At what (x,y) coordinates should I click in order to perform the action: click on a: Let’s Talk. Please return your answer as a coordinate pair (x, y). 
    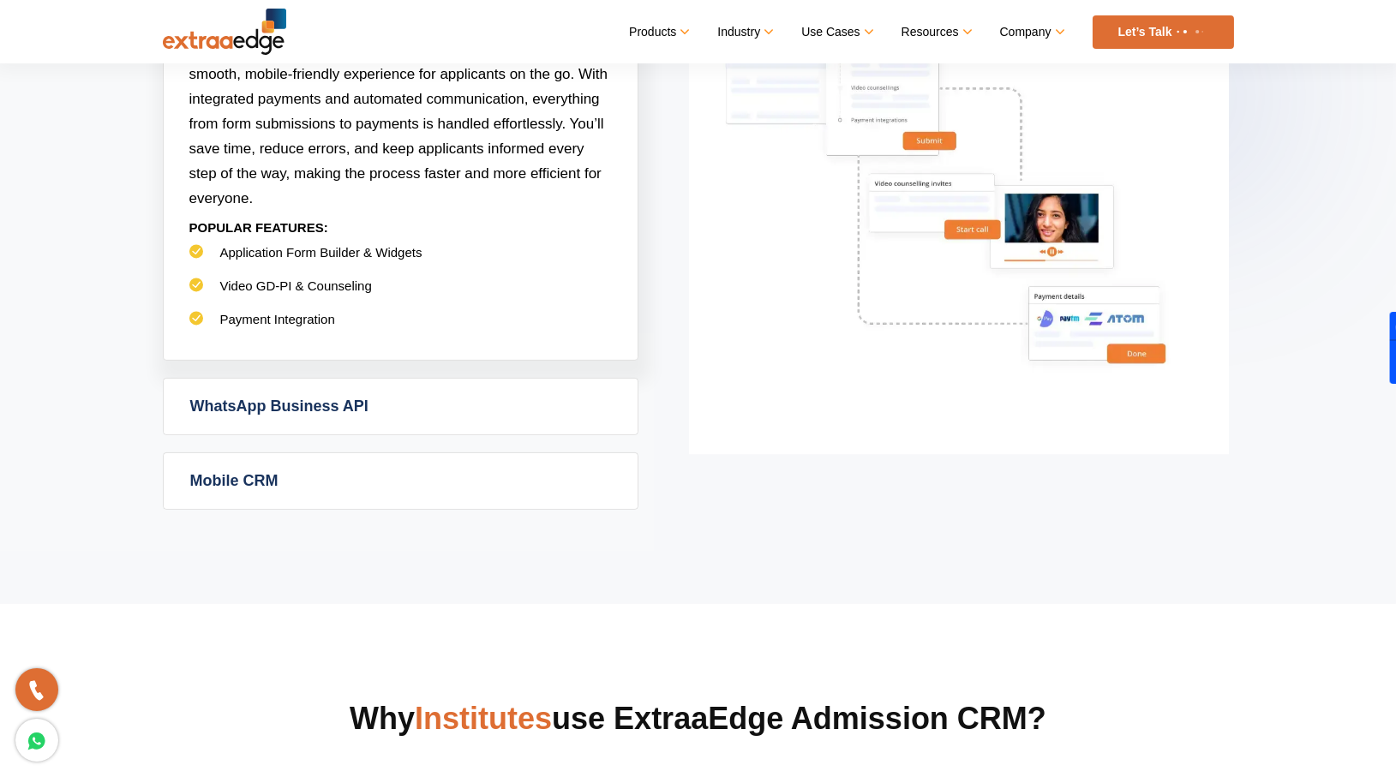
    Looking at the image, I should click on (1163, 32).